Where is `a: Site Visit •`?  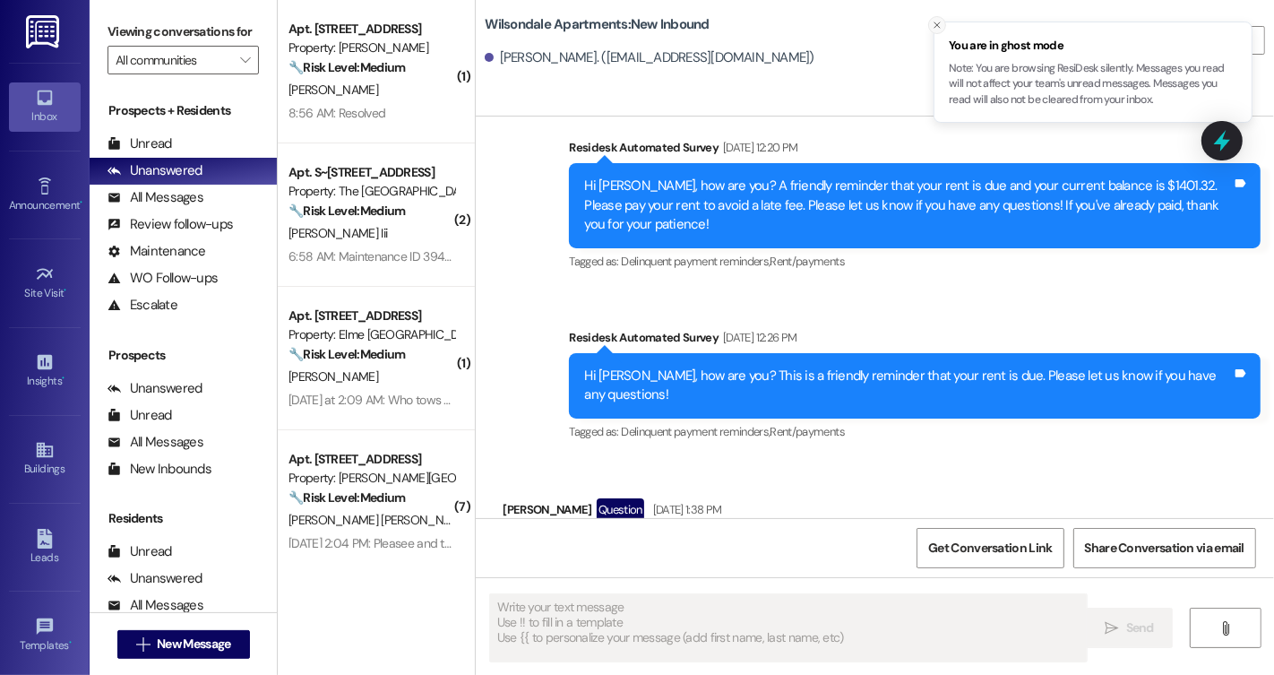 a: Site Visit • is located at coordinates (45, 283).